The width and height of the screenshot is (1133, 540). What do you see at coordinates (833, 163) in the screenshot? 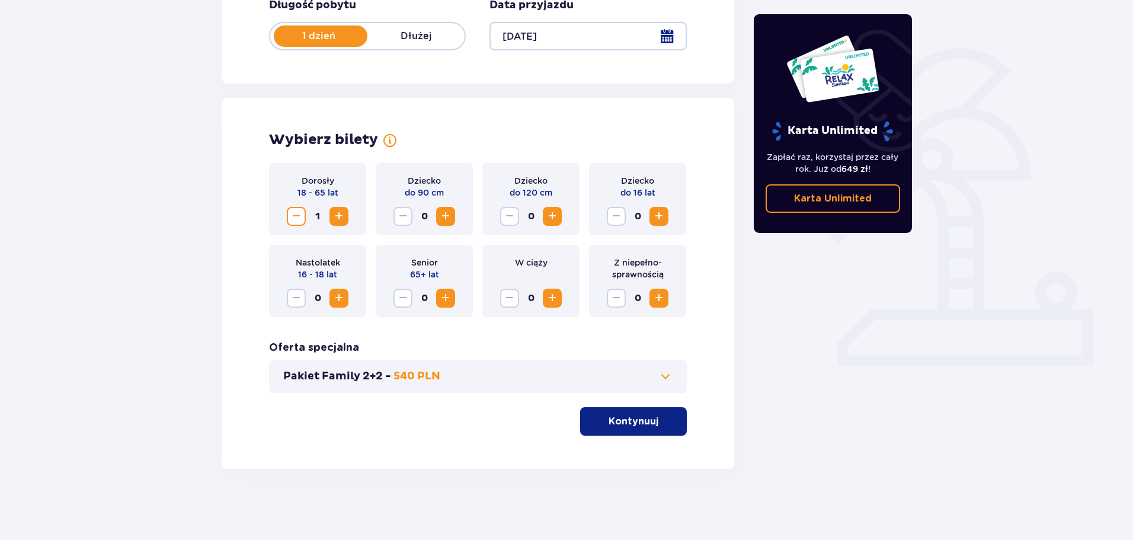
I see `p: Zapłać raz, korzystaj przez cały rok. Już od !` at bounding box center [833, 163].